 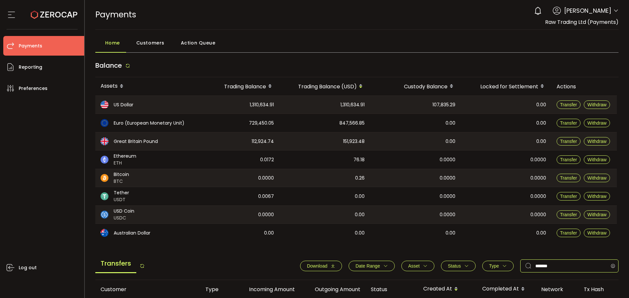 I want to click on span: Date Range, so click(x=367, y=266).